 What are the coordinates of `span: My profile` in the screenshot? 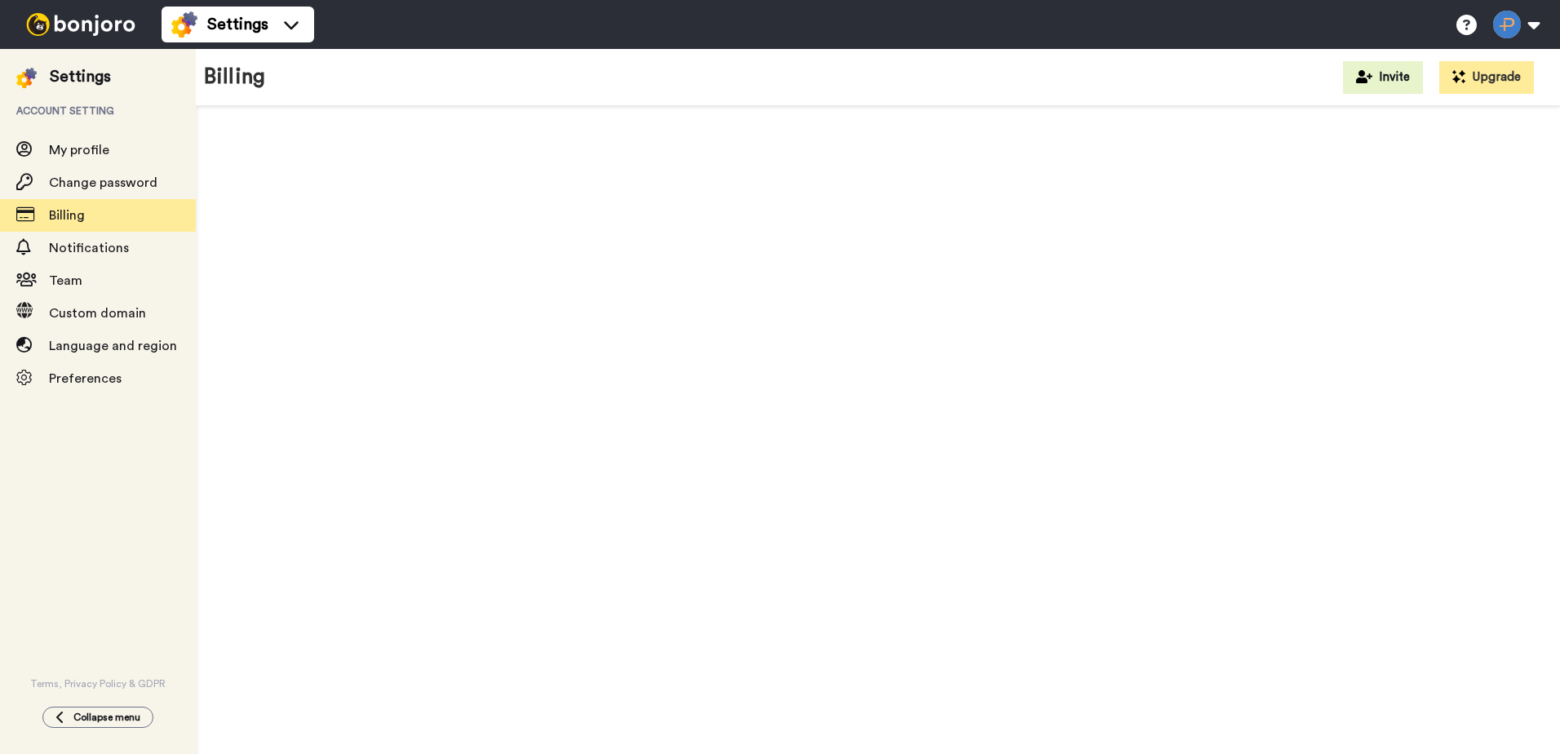 It's located at (79, 150).